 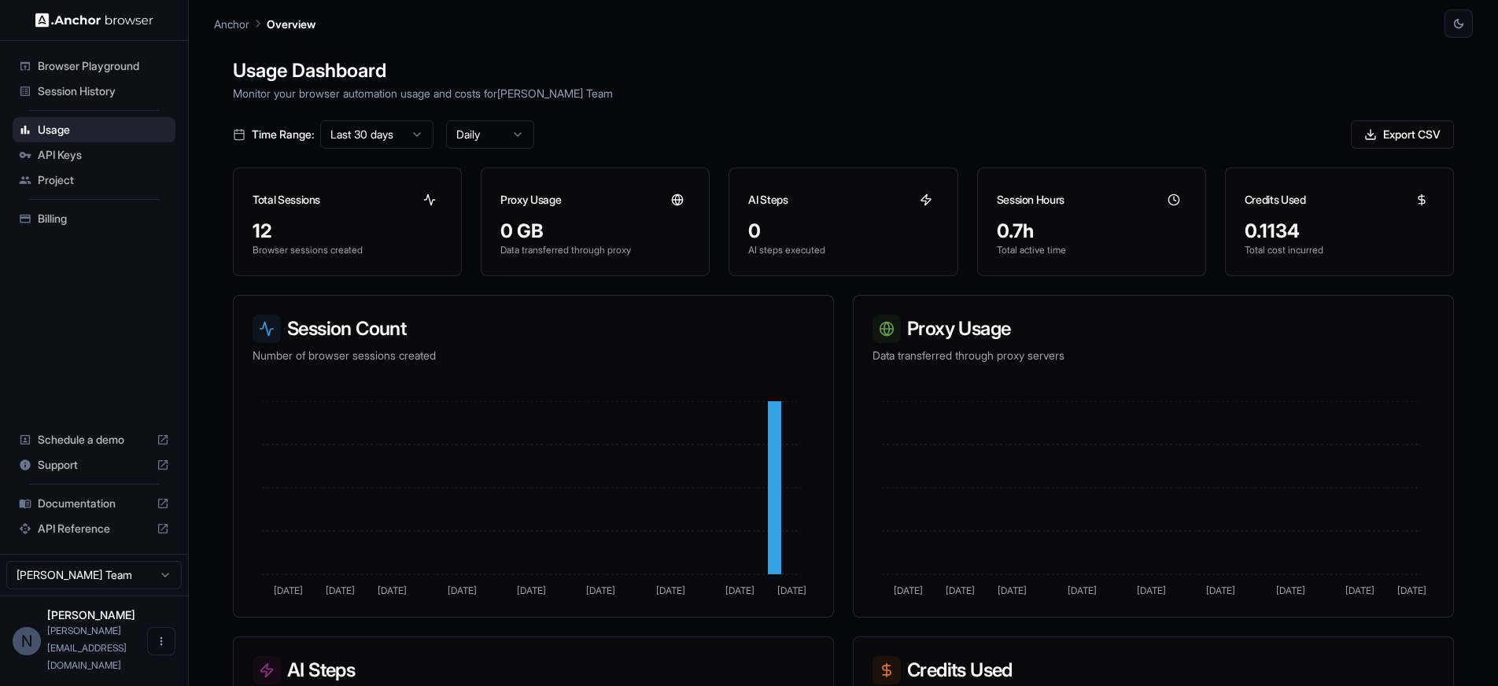 I want to click on span: Usage, so click(x=103, y=130).